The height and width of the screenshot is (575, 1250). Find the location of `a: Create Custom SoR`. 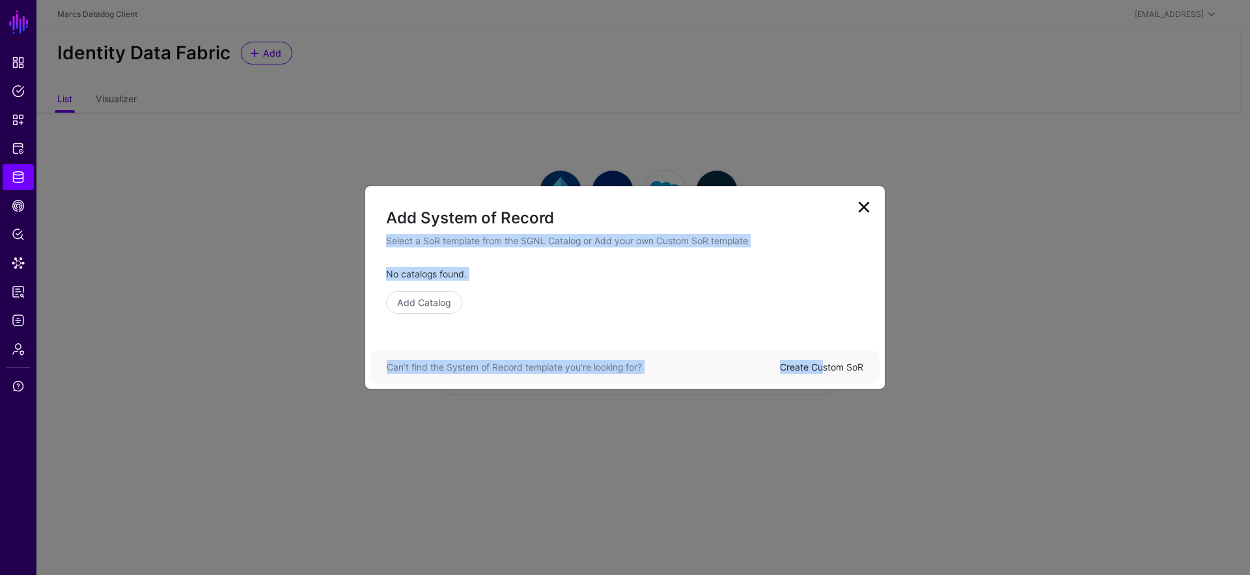

a: Create Custom SoR is located at coordinates (822, 367).